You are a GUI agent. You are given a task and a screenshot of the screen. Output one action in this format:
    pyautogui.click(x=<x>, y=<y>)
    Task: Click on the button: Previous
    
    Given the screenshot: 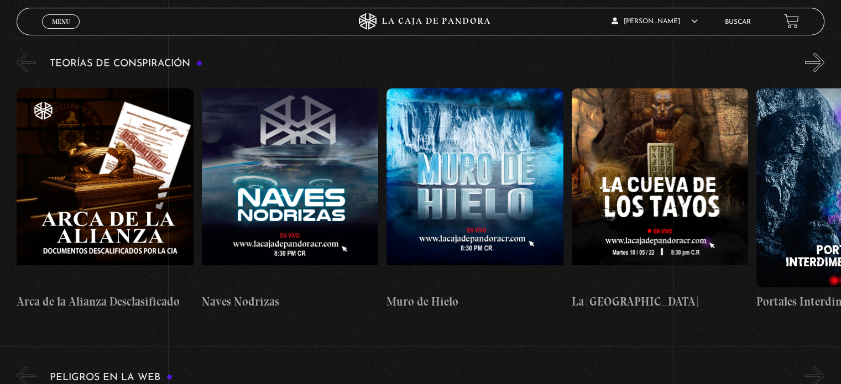 What is the action you would take?
    pyautogui.click(x=26, y=62)
    